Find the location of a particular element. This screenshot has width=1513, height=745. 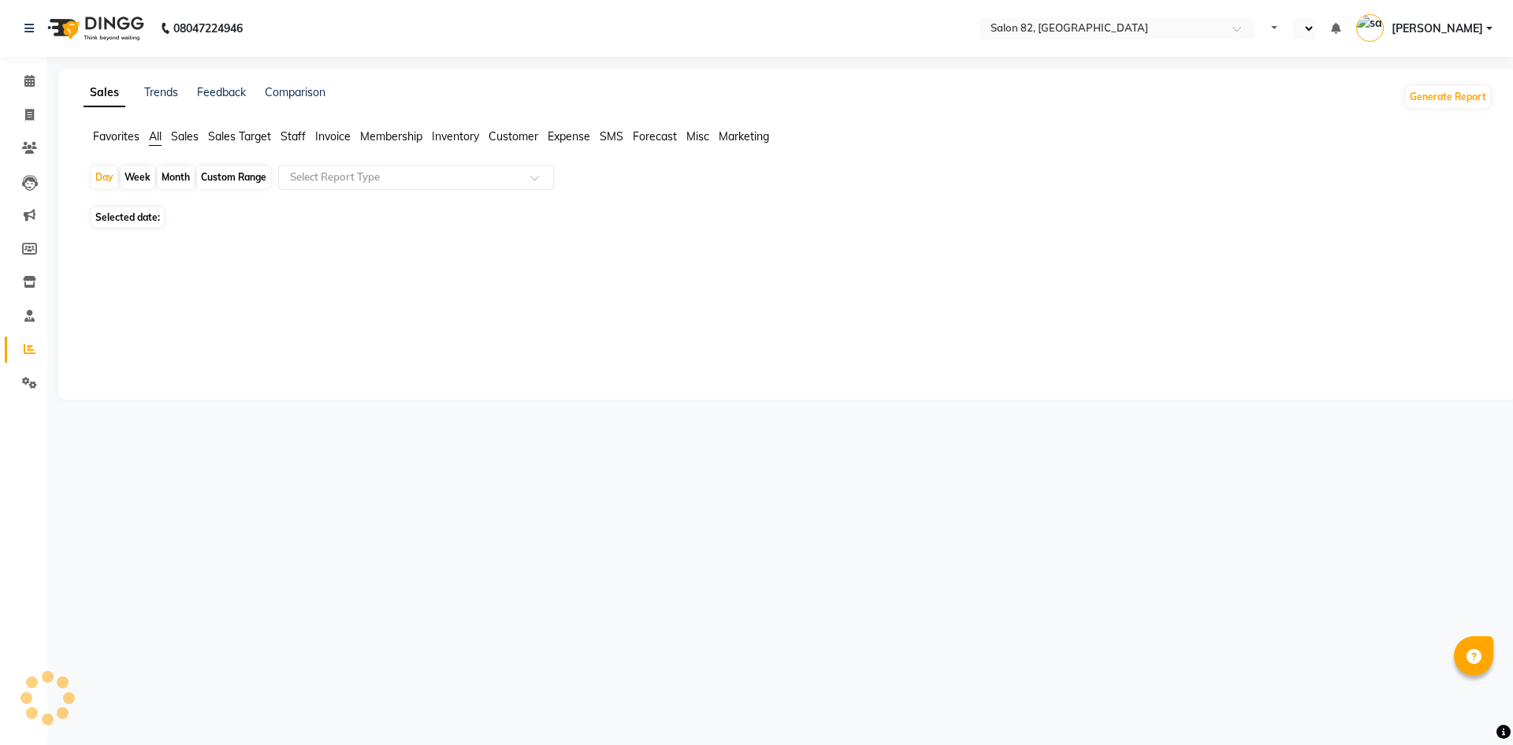

span: Invoice is located at coordinates (333, 136).